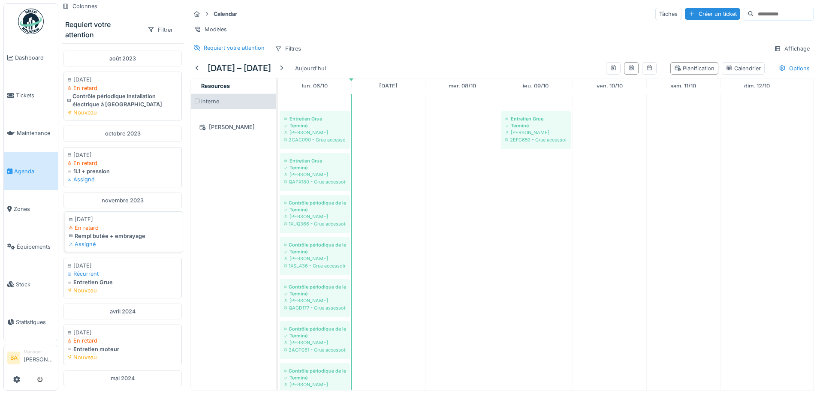 This screenshot has height=394, width=817. I want to click on a: 11 octobre 2025, so click(684, 86).